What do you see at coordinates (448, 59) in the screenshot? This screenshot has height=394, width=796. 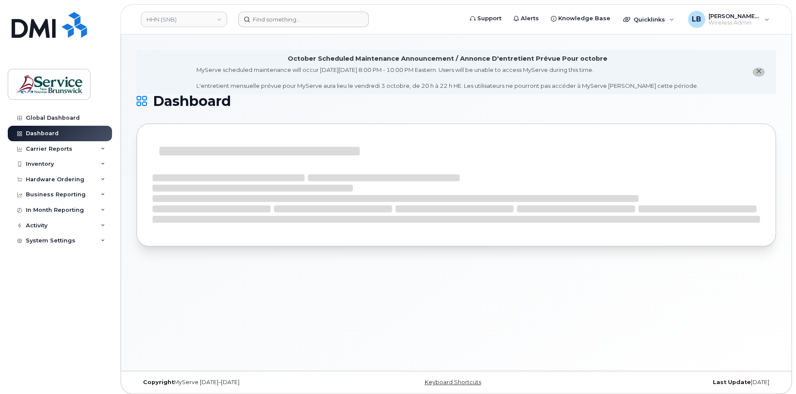 I see `div: October Scheduled Maintenance Announcement / Annonce D'entretient Prévue Pour octobre` at bounding box center [448, 59].